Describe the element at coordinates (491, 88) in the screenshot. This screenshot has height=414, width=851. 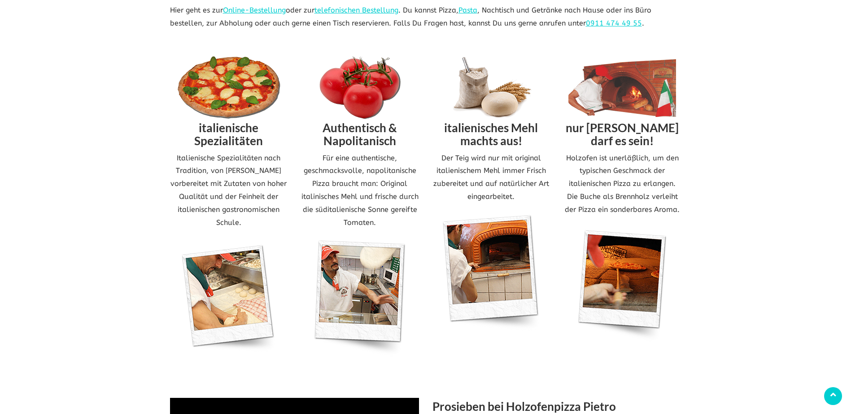
I see `img: Mehl` at that location.